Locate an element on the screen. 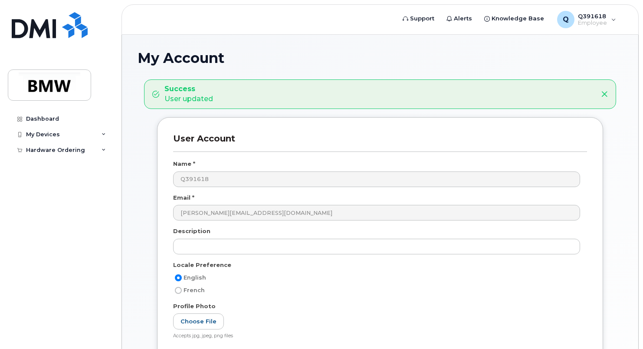 This screenshot has width=643, height=349. div: User updated is located at coordinates (189, 94).